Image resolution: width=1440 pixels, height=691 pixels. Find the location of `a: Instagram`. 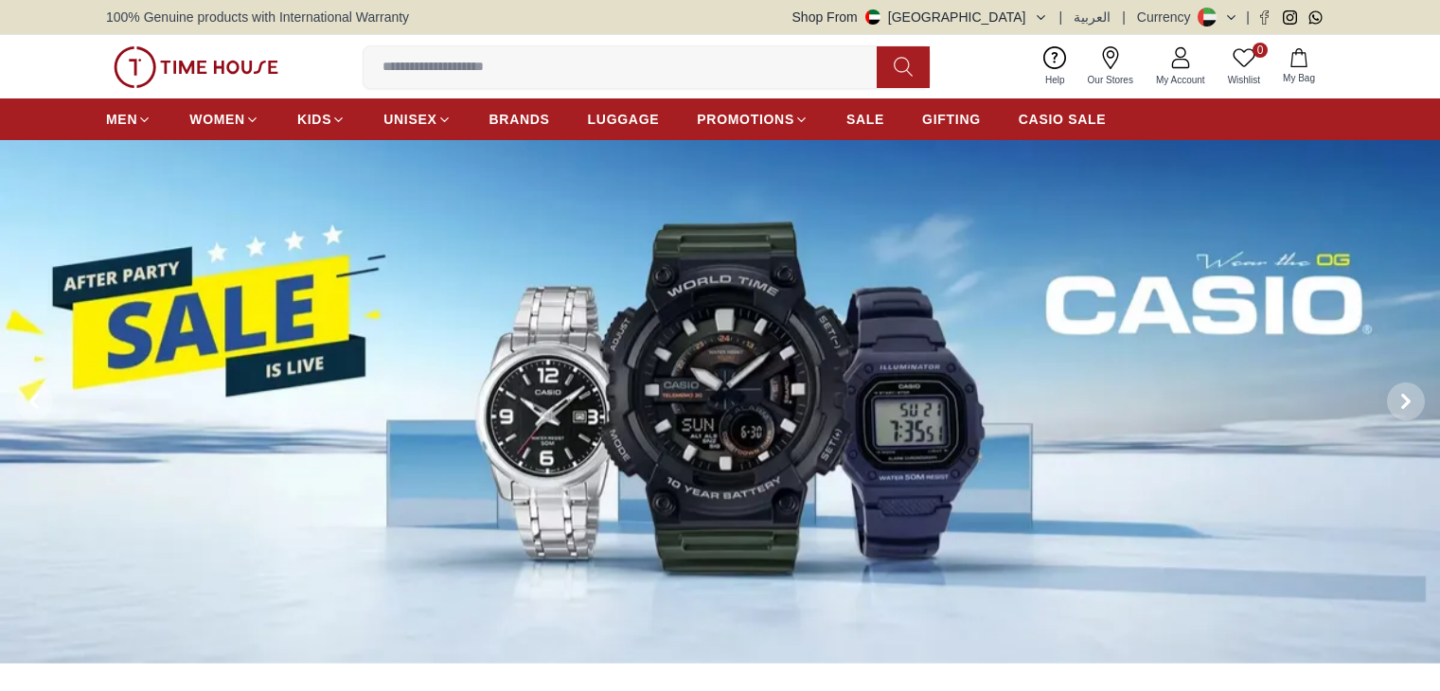

a: Instagram is located at coordinates (1290, 17).